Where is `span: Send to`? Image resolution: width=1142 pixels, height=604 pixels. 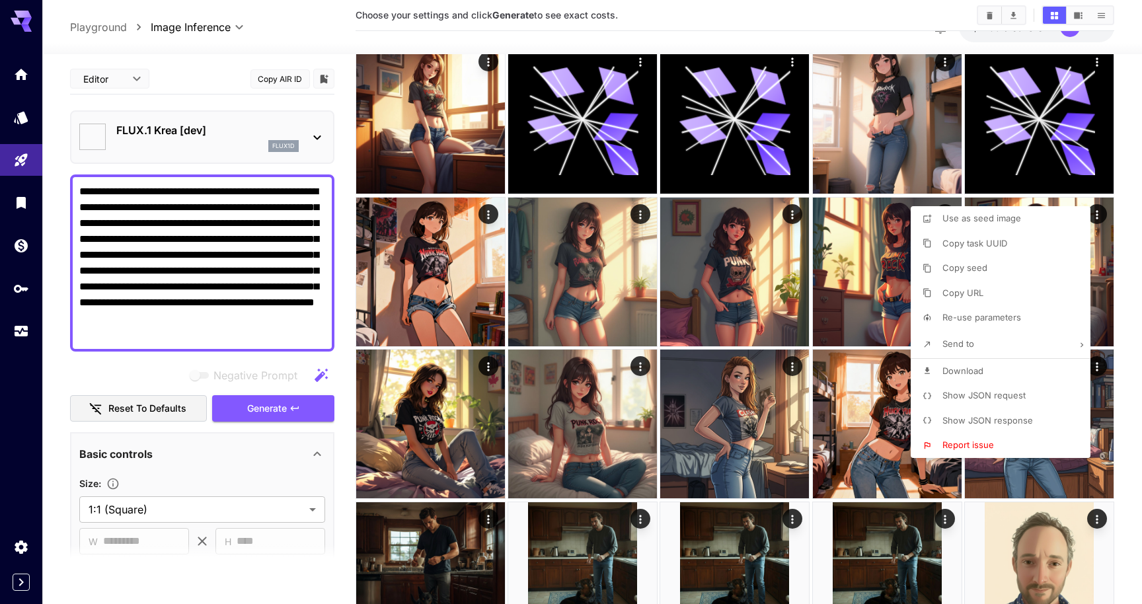
span: Send to is located at coordinates (958, 344).